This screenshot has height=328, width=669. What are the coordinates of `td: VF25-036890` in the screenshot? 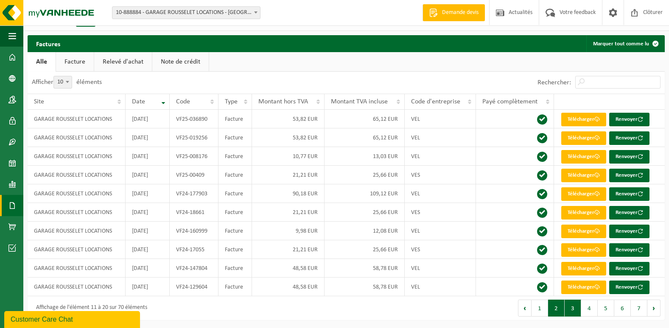 It's located at (194, 119).